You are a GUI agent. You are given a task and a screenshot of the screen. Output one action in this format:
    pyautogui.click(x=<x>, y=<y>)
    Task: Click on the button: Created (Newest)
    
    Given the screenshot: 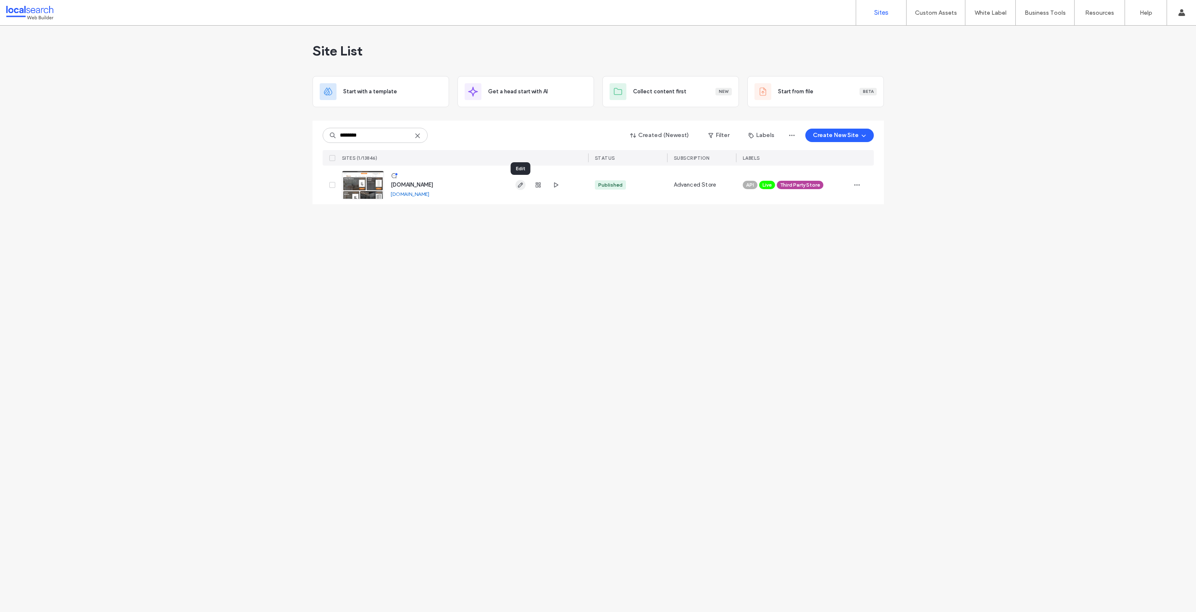 What is the action you would take?
    pyautogui.click(x=660, y=135)
    